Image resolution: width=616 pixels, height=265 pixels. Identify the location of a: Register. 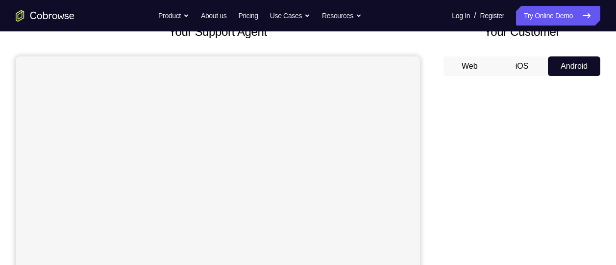
(492, 16).